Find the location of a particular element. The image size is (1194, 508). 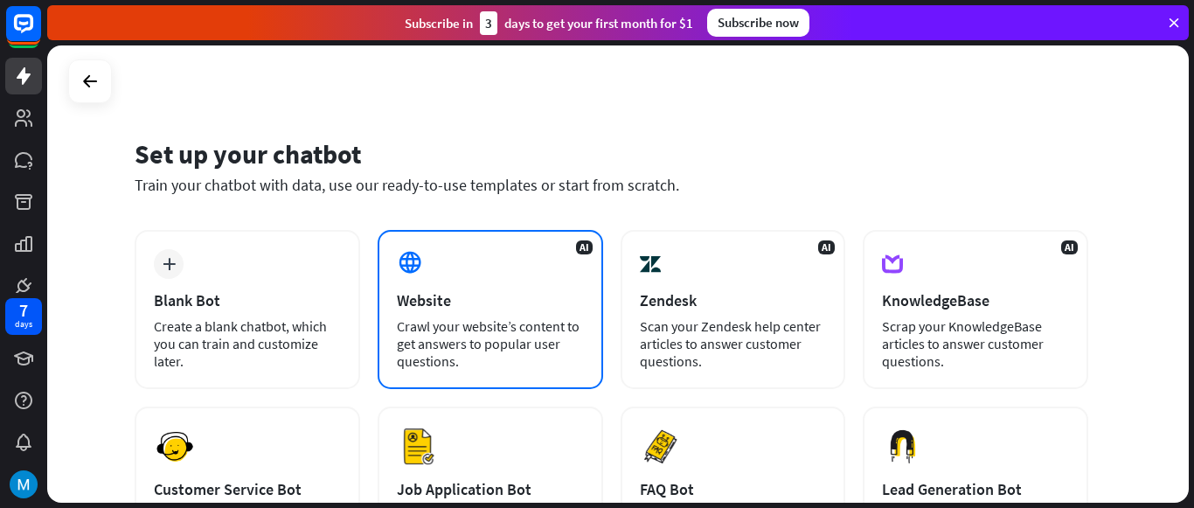

div: 3 is located at coordinates (489, 23).